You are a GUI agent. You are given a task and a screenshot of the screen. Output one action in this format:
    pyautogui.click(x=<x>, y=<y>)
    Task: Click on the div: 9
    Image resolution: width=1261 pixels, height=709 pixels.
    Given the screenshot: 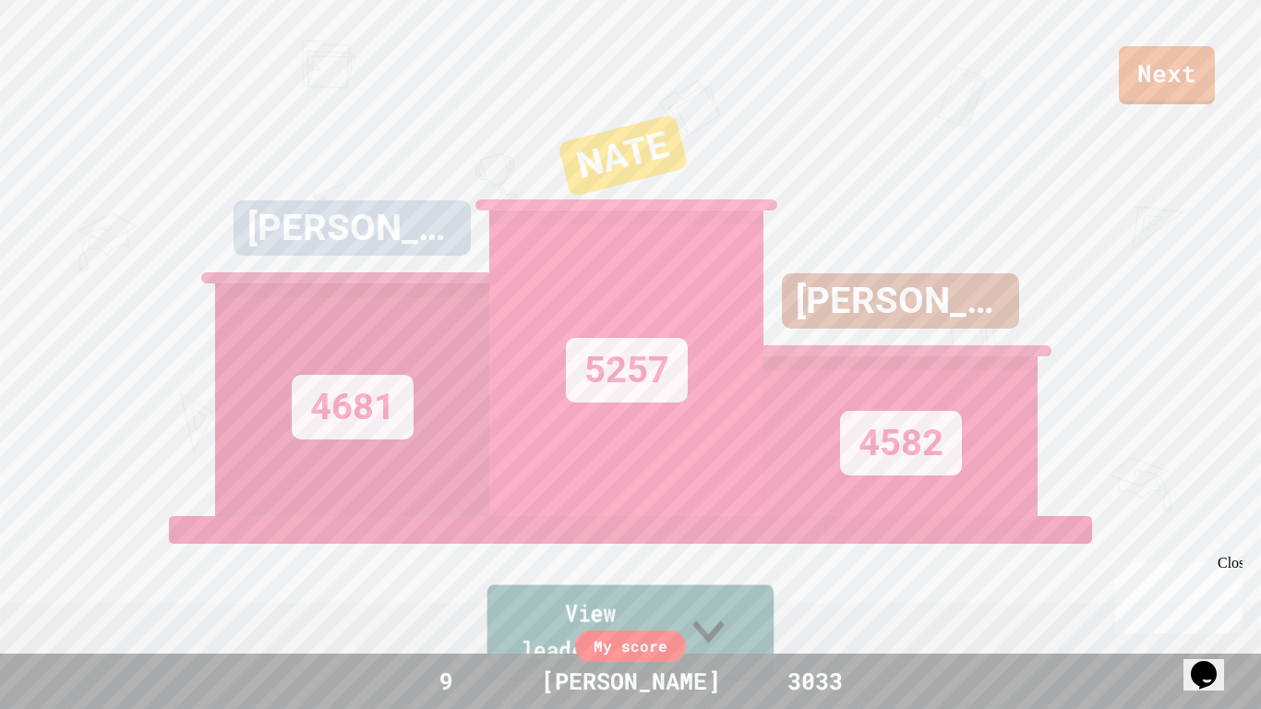 What is the action you would take?
    pyautogui.click(x=446, y=681)
    